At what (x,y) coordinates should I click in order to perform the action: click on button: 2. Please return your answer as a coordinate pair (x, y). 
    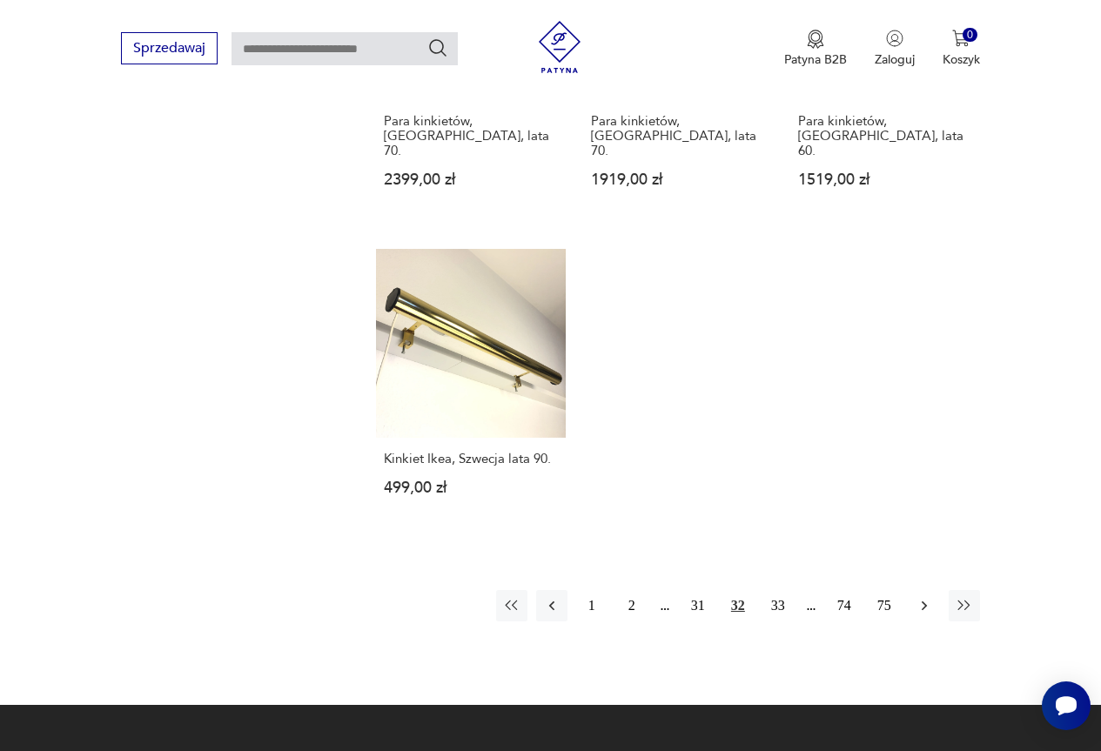
    Looking at the image, I should click on (632, 606).